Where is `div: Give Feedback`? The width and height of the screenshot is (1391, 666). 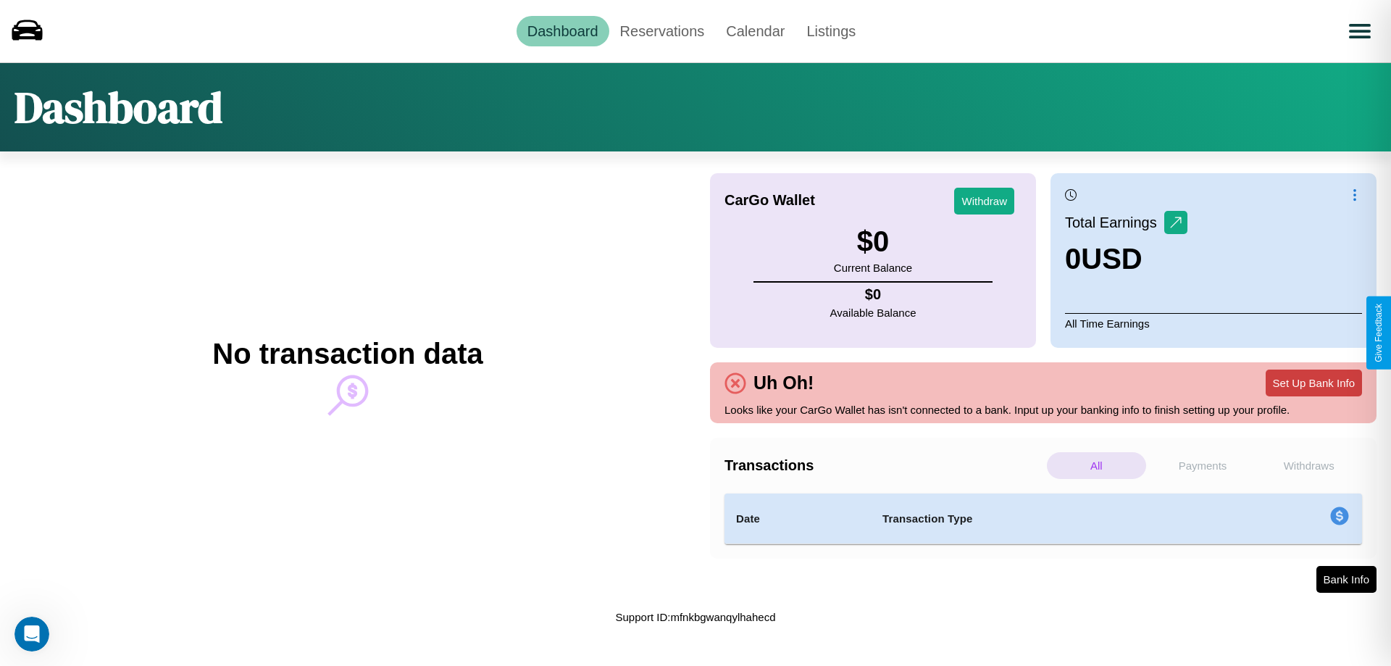
div: Give Feedback is located at coordinates (1379, 333).